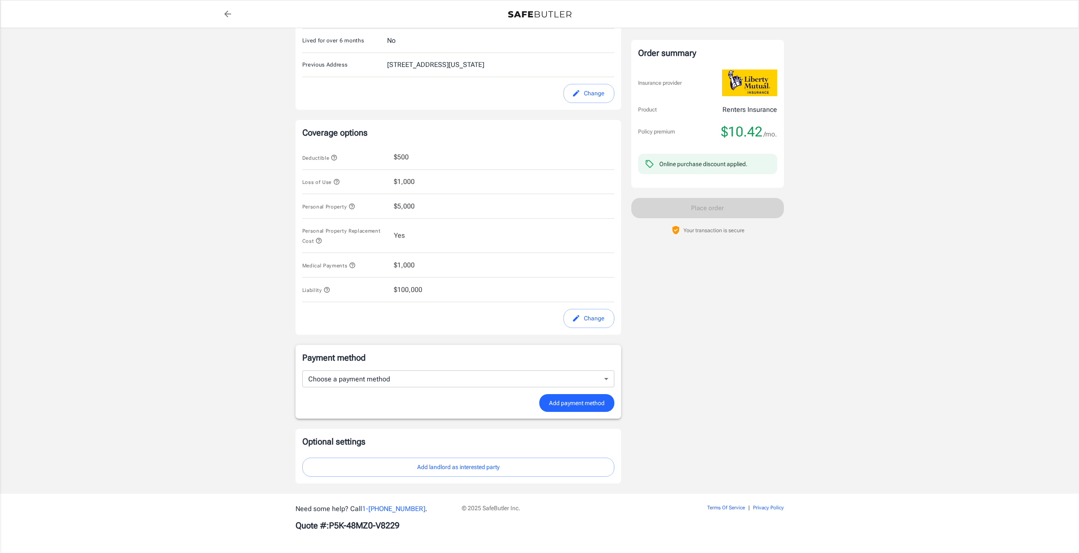 The image size is (1079, 553). What do you see at coordinates (768, 508) in the screenshot?
I see `a: Privacy Policy` at bounding box center [768, 508].